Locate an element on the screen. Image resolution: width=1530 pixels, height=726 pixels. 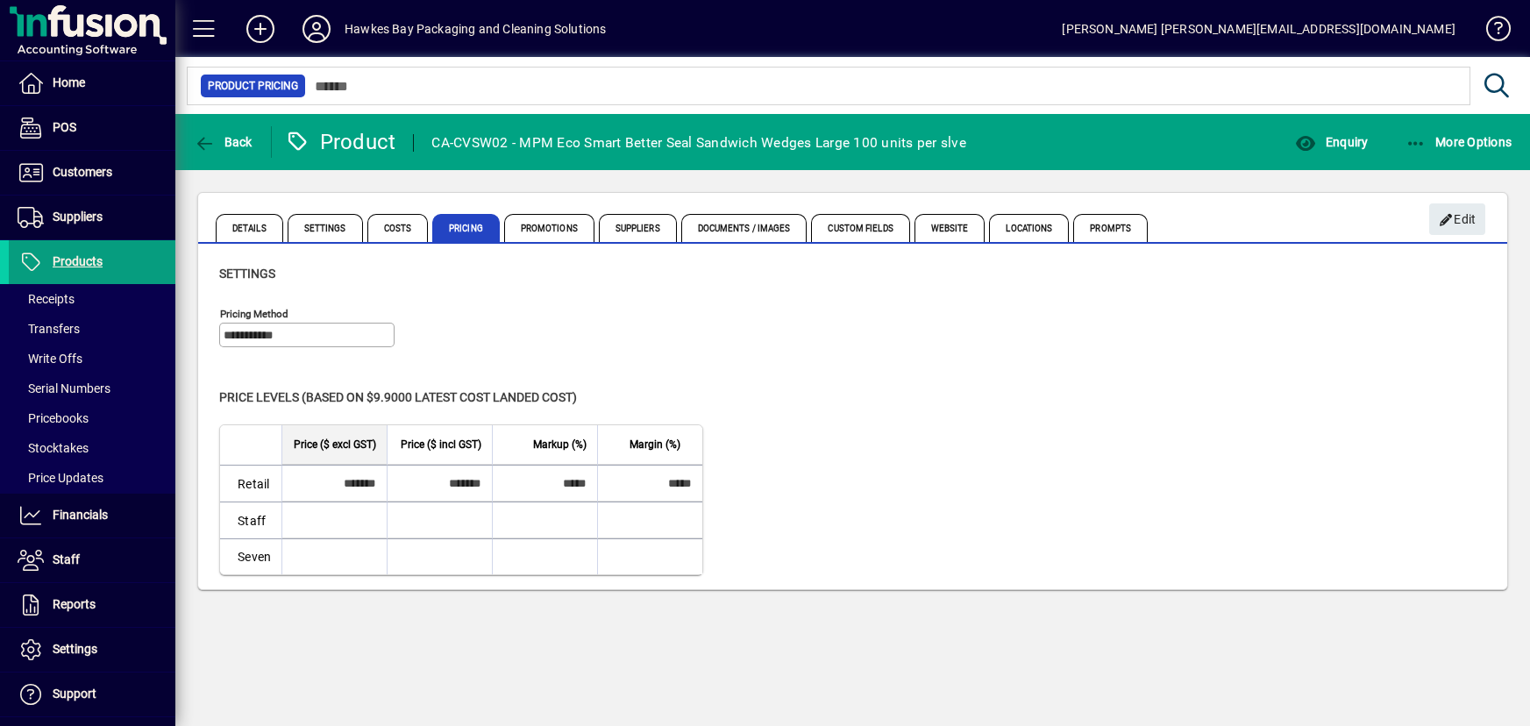
app-page-header-button: Back is located at coordinates (224, 142).